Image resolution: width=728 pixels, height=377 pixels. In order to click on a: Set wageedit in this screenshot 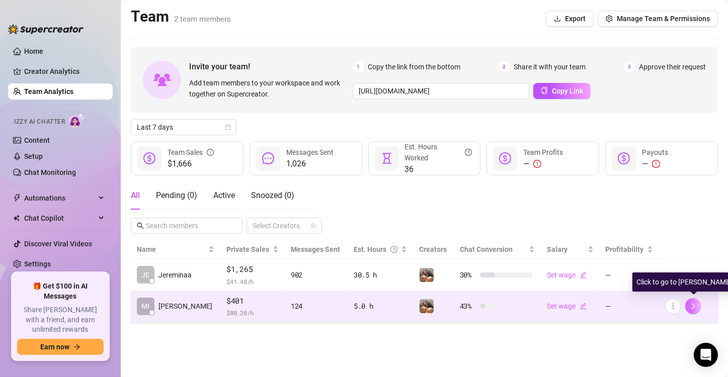, I will do `click(567, 275)`.